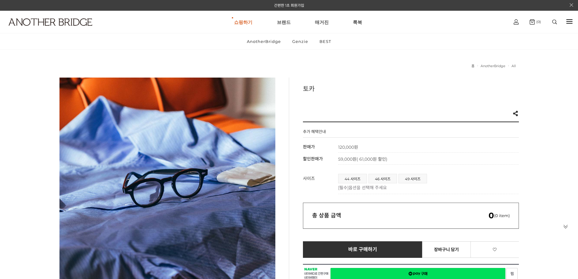 The height and width of the screenshot is (279, 578). What do you see at coordinates (362, 249) in the screenshot?
I see `a: 바로 구매하기` at bounding box center [362, 249].